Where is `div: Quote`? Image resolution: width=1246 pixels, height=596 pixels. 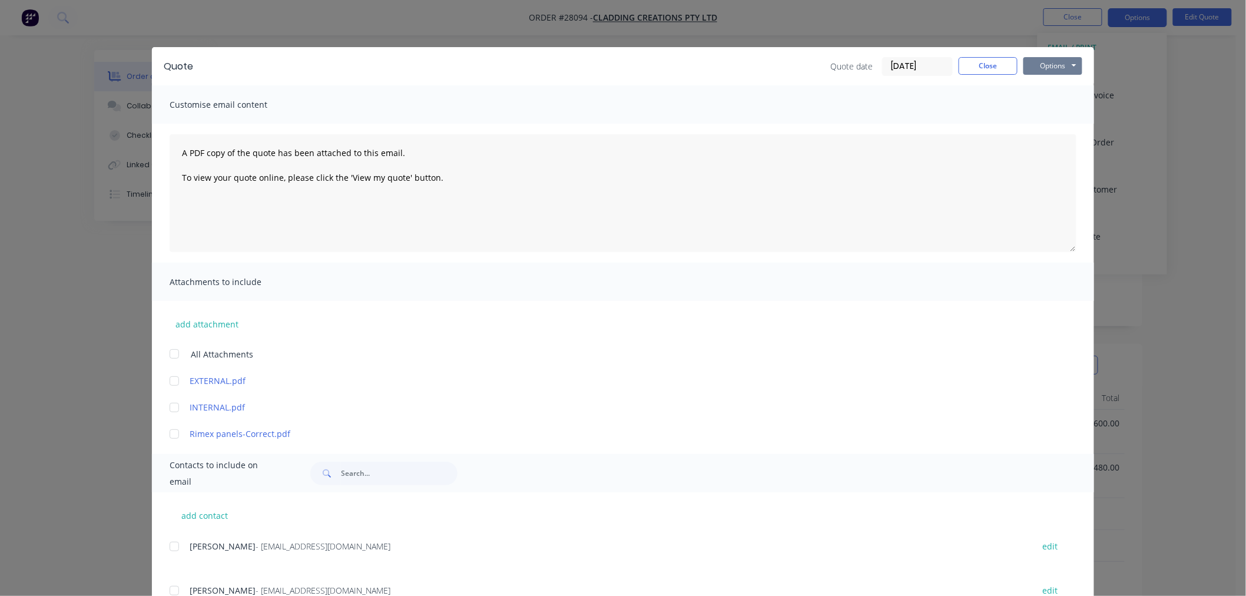
div: Quote is located at coordinates (178, 67).